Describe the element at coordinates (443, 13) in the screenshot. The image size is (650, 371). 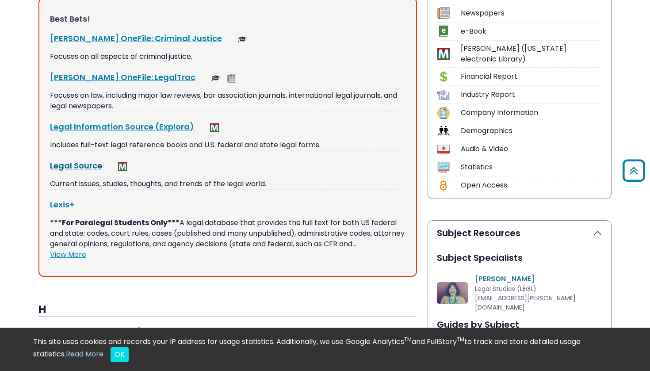
I see `img: Icon Newspapers` at that location.